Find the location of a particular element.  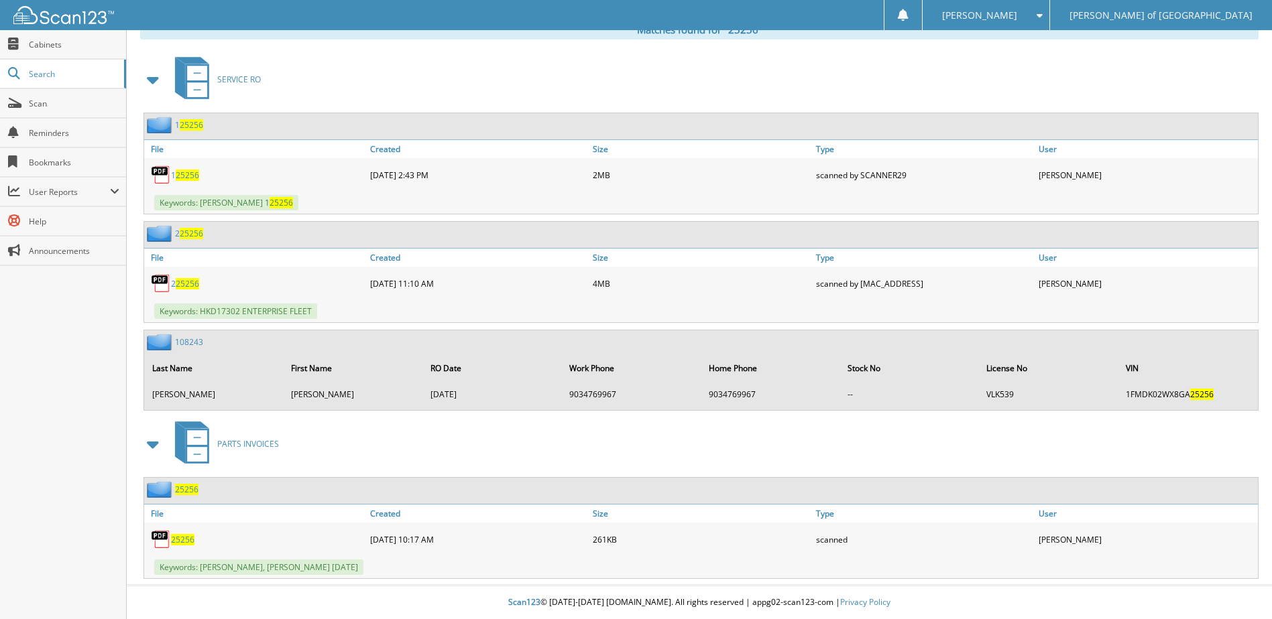

div: 2MB is located at coordinates (701, 175).